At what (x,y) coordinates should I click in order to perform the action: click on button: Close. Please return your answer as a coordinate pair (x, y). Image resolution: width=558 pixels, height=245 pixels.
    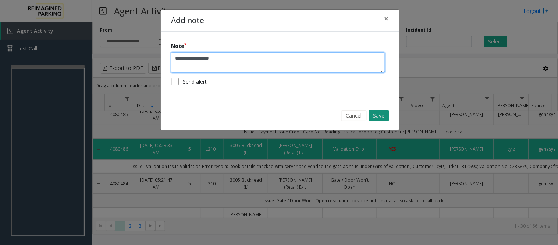
    Looking at the image, I should click on (387, 18).